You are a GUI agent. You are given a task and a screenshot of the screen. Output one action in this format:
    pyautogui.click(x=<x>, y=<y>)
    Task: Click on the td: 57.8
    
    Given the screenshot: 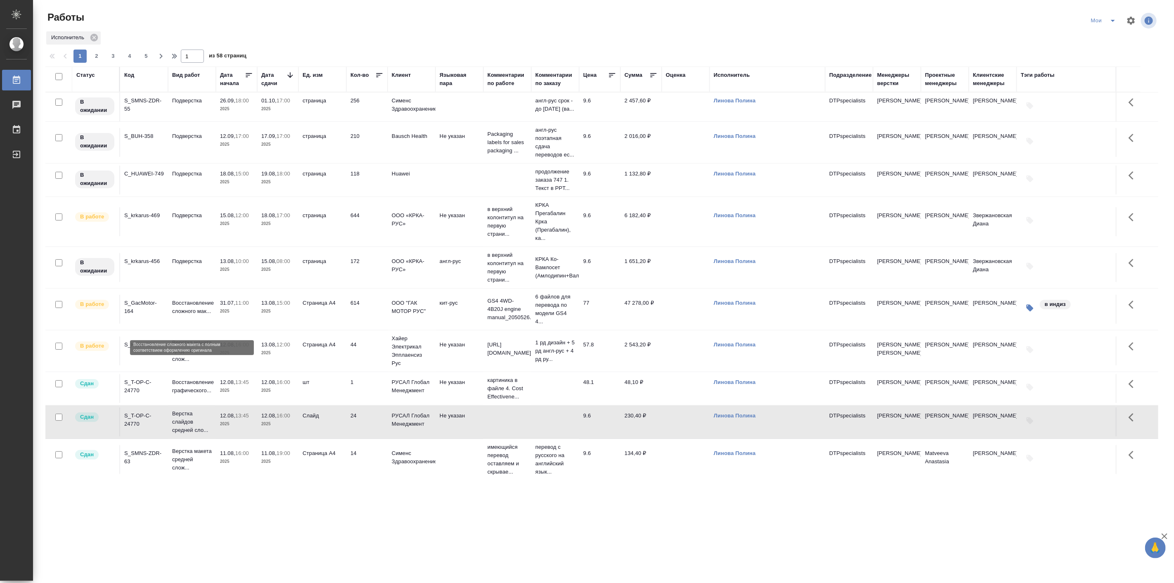 What is the action you would take?
    pyautogui.click(x=600, y=351)
    